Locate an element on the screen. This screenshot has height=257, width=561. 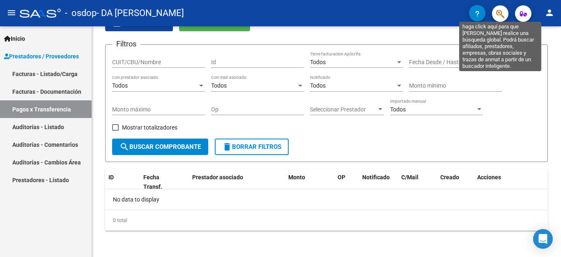
datatable-header-cell: Monto is located at coordinates (310, 182).